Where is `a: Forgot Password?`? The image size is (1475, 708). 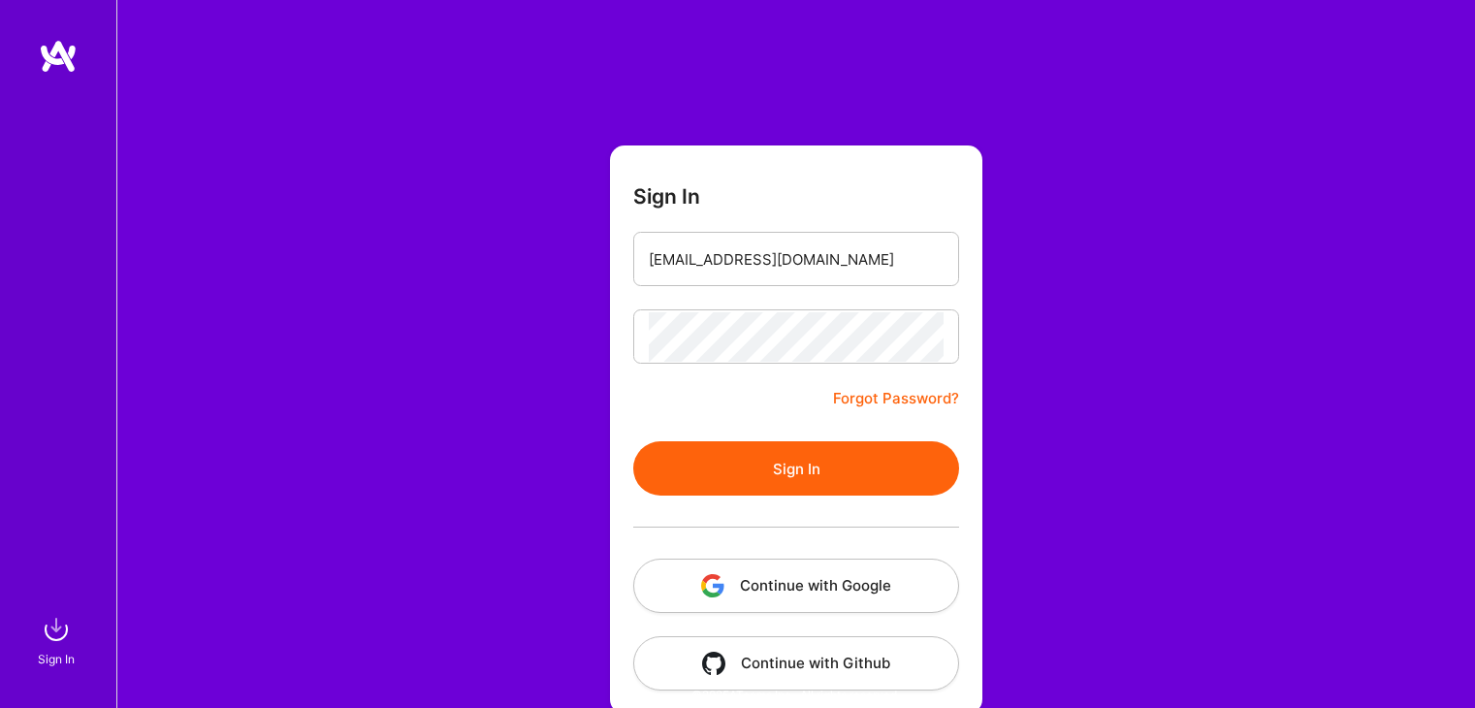
a: Forgot Password? is located at coordinates (896, 399).